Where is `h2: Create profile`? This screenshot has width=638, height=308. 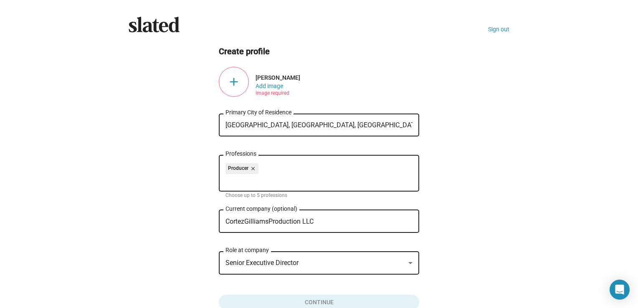 h2: Create profile is located at coordinates (319, 51).